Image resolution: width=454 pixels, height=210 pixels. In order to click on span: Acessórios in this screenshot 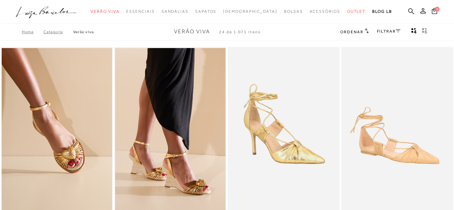, I will do `click(325, 11)`.